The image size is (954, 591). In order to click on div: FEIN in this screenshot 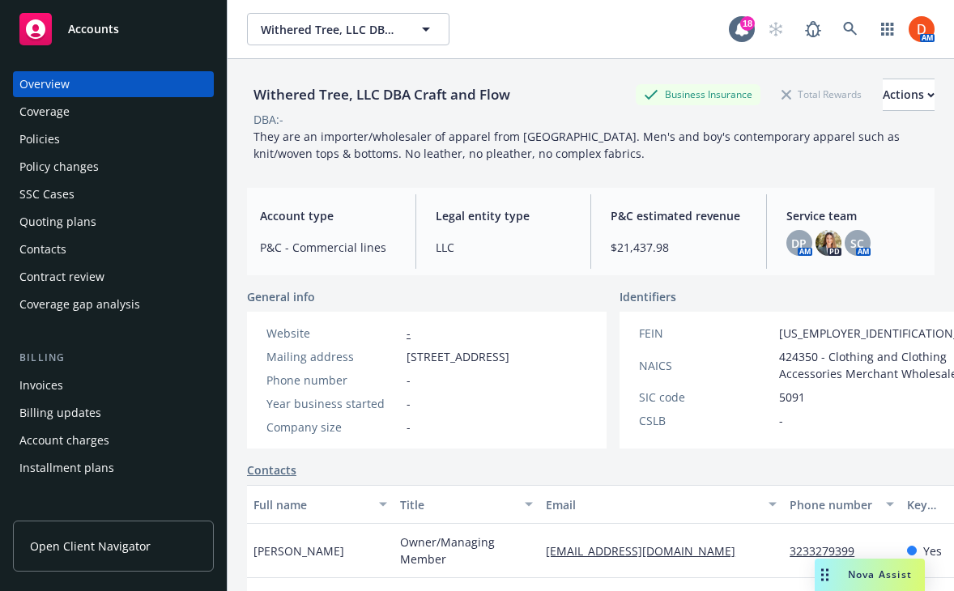, I will do `click(705, 333)`.